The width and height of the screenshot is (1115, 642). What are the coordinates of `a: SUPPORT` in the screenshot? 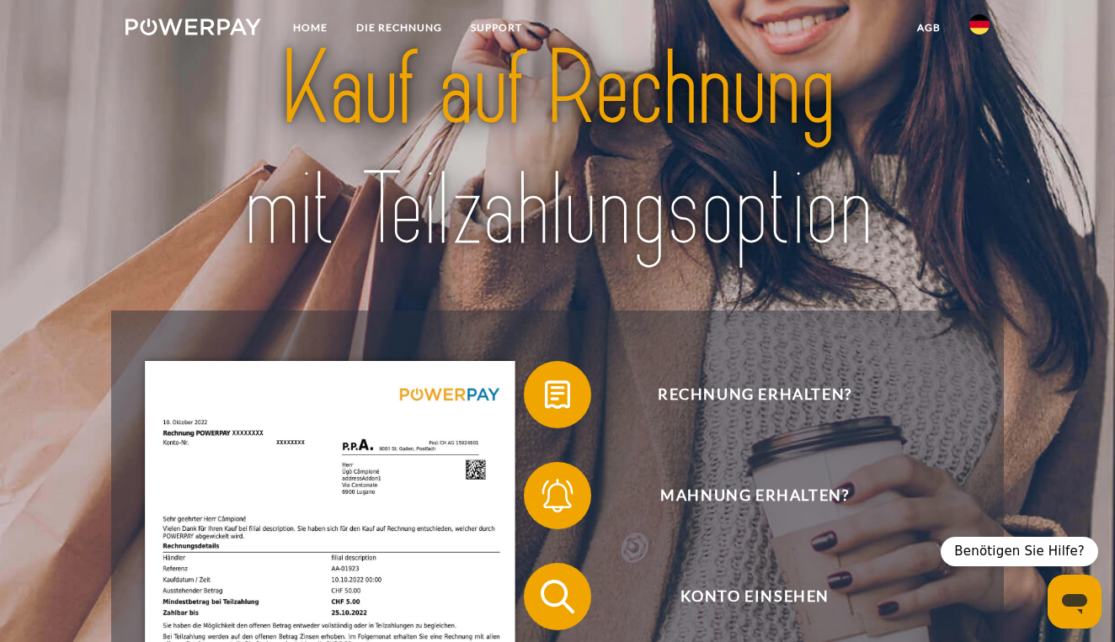 It's located at (496, 28).